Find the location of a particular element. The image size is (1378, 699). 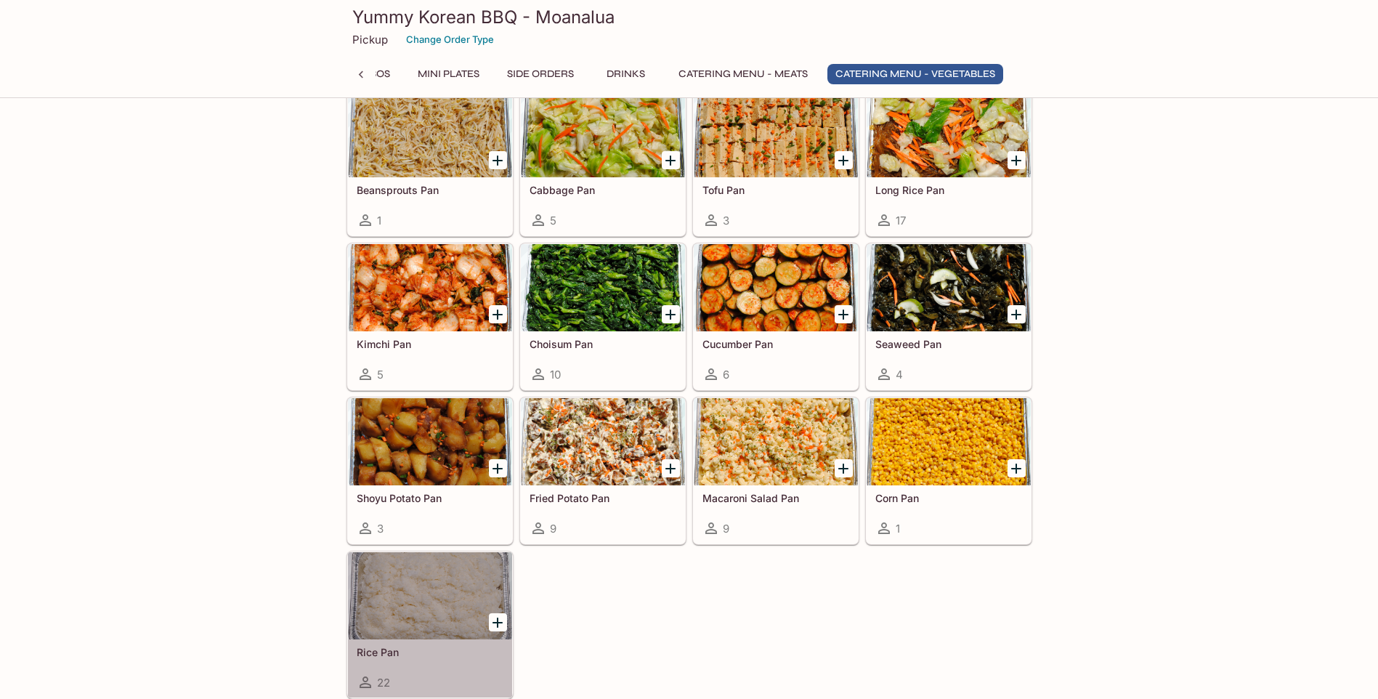

span: 17 is located at coordinates (901, 220).